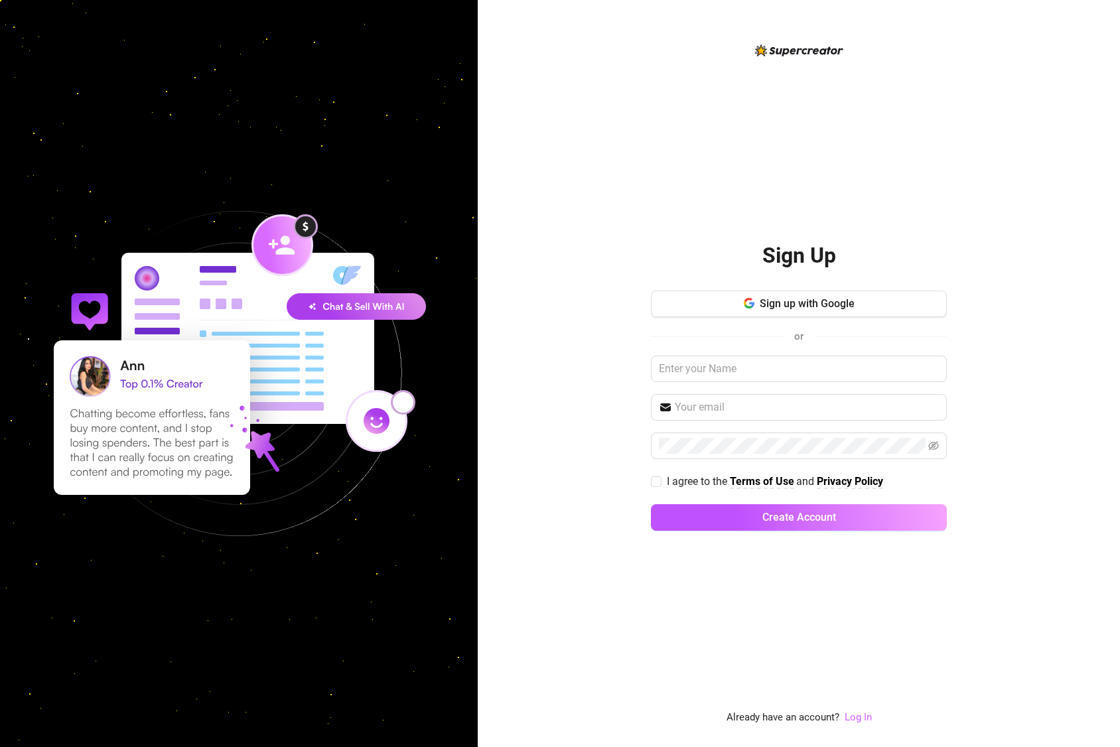 The image size is (1120, 747). What do you see at coordinates (698, 481) in the screenshot?
I see `span: I agree to the` at bounding box center [698, 481].